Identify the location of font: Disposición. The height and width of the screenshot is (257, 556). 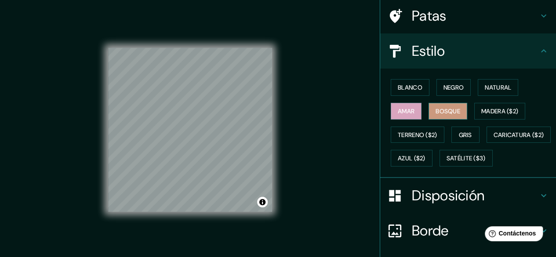
(448, 196).